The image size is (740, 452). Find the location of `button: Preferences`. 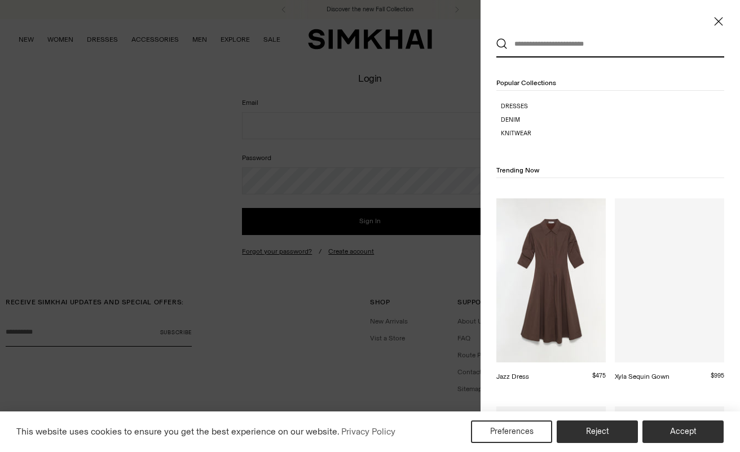

button: Preferences is located at coordinates (511, 432).